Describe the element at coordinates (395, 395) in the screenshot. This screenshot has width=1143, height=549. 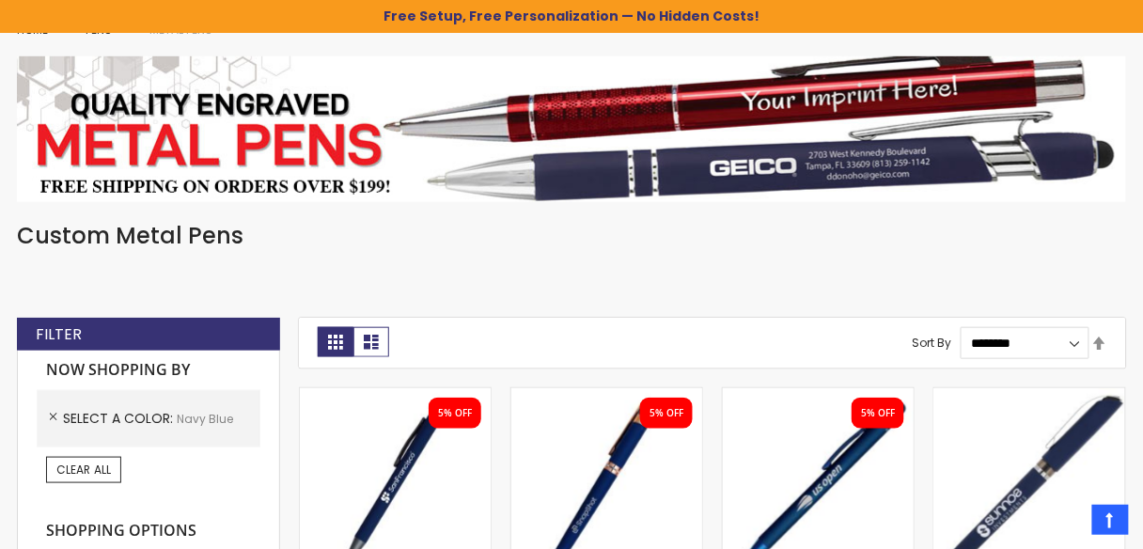
I see `a: Personalized Recycled Fleetwood Satin Soft Touch Gel Click Pen-Navy Blue` at that location.